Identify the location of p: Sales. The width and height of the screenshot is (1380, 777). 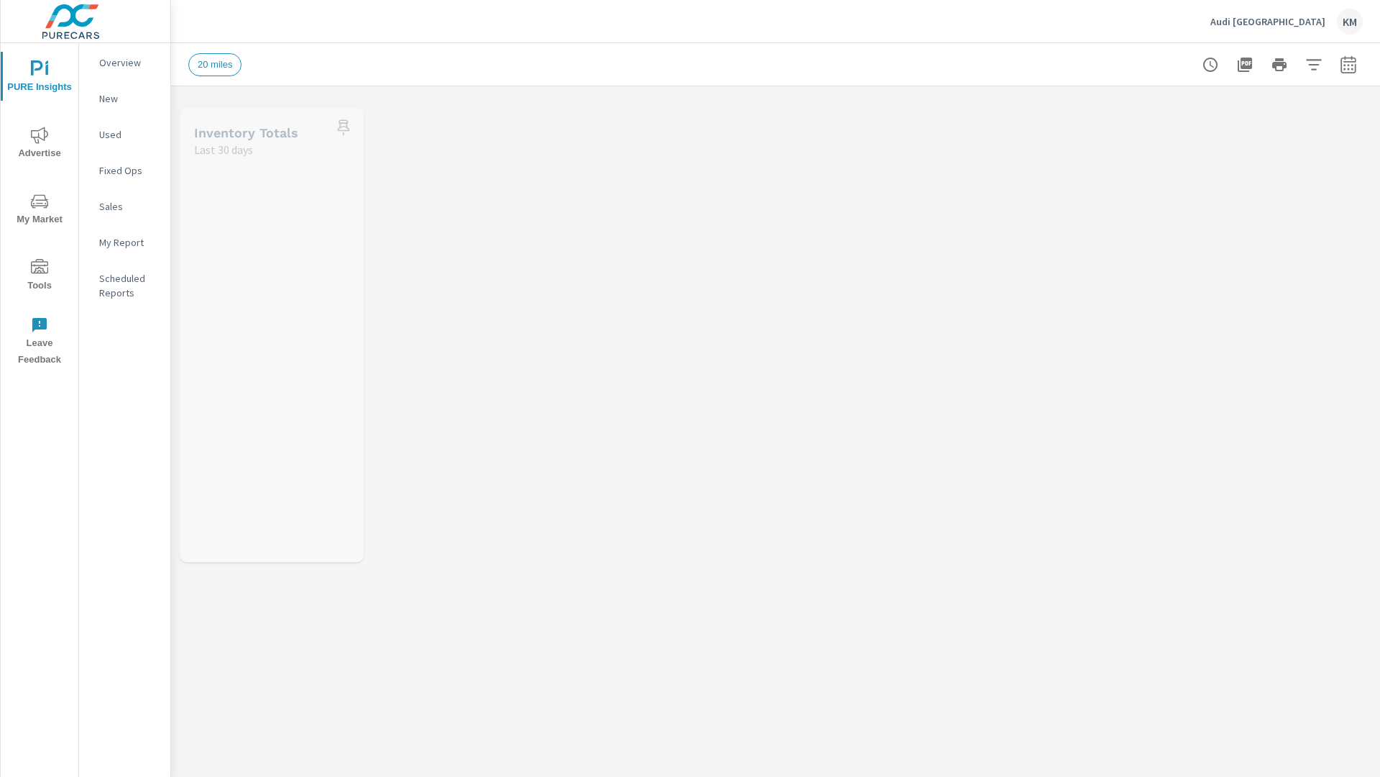
(129, 206).